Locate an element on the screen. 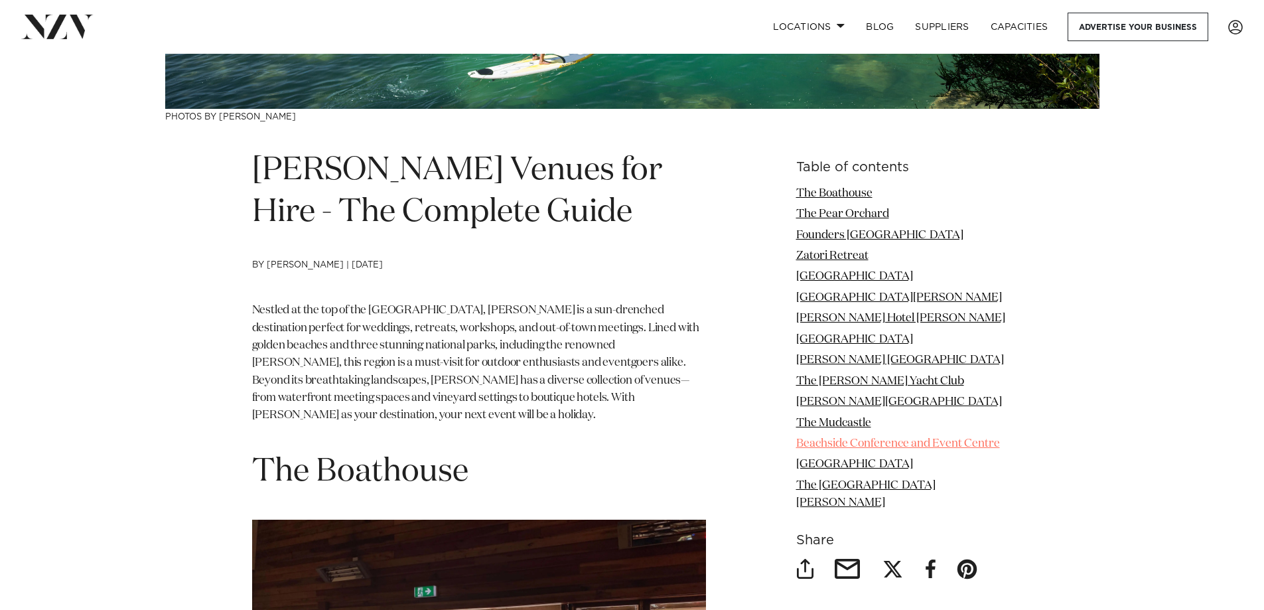 The height and width of the screenshot is (610, 1264). a: Advertise your business is located at coordinates (1138, 27).